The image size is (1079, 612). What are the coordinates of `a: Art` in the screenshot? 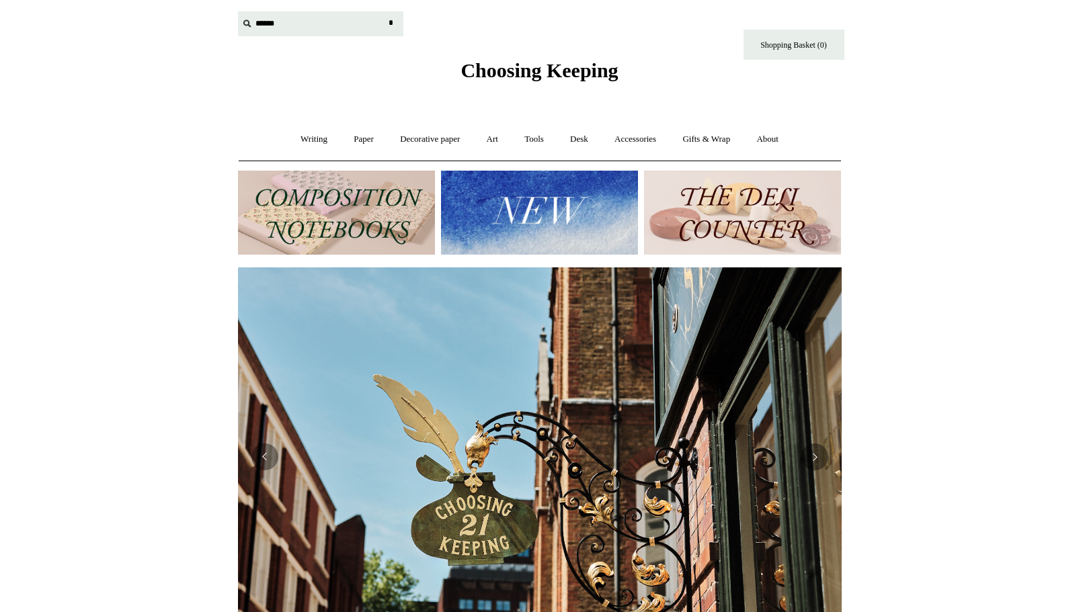 It's located at (492, 139).